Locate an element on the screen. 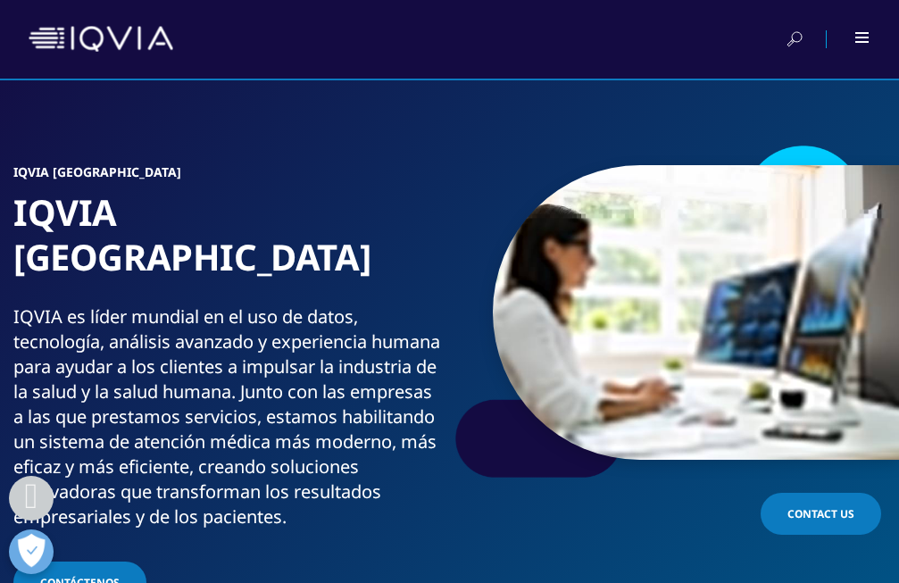  div: IQVIA es líder mundial en el uso de datos, tecnología, análisis avanzado y experiencia humana par... is located at coordinates (228, 417).